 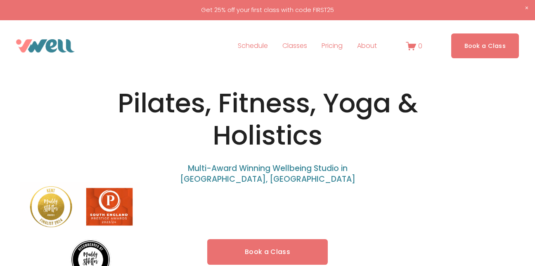 What do you see at coordinates (414, 46) in the screenshot?
I see `a: 0 items in cart` at bounding box center [414, 46].